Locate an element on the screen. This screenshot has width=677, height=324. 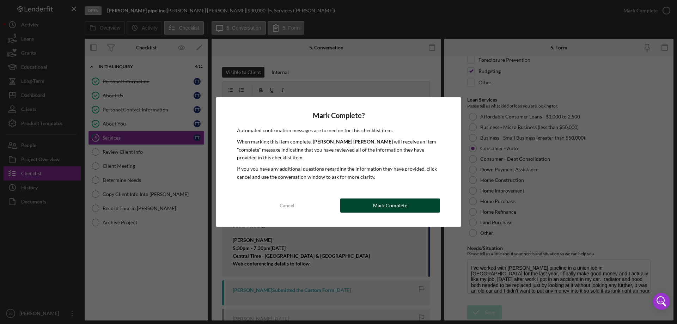
div: Cancel is located at coordinates (287, 206).